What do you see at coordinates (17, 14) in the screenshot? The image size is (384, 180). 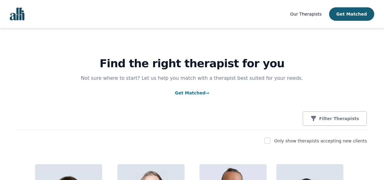 I see `img: alli logo` at bounding box center [17, 14].